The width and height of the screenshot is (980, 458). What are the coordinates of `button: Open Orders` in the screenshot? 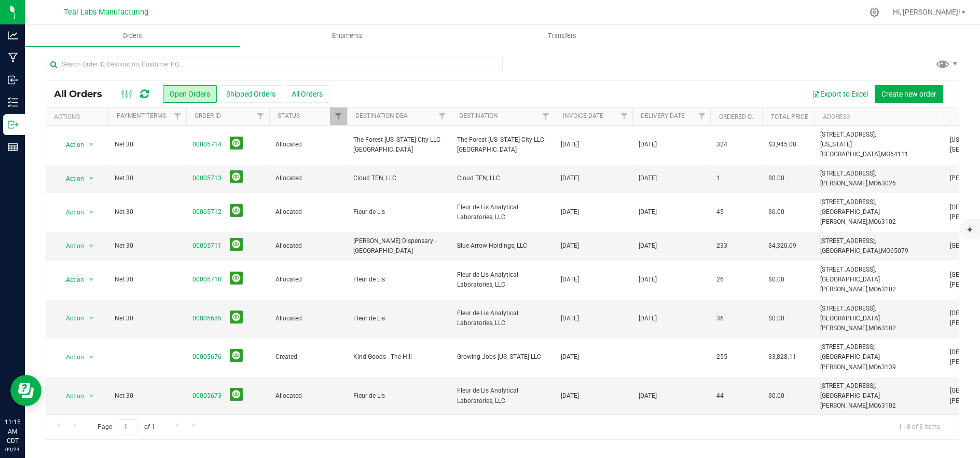 It's located at (190, 94).